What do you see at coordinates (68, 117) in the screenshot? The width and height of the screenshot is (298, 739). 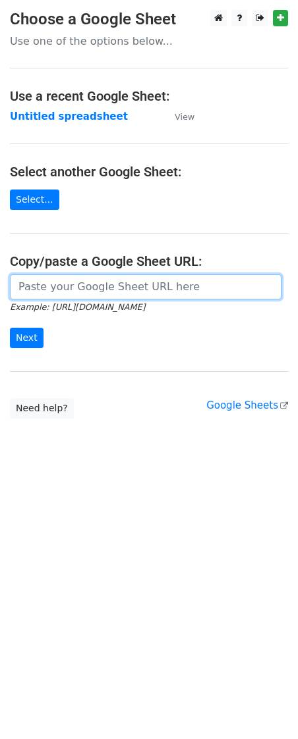 I see `a: Untitled spreadsheet` at bounding box center [68, 117].